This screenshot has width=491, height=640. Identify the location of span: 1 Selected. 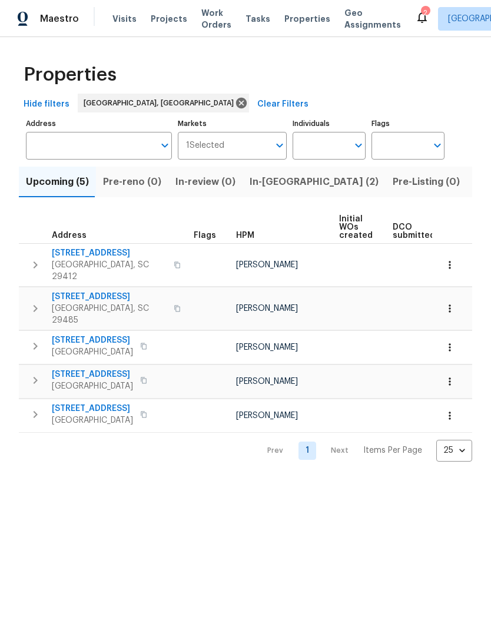
(205, 145).